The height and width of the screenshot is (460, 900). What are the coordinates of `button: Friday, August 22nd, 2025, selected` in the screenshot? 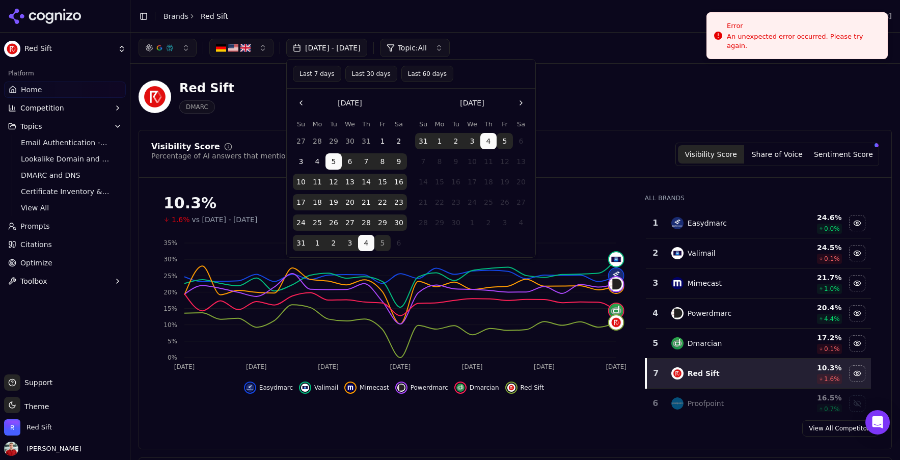 It's located at (383, 202).